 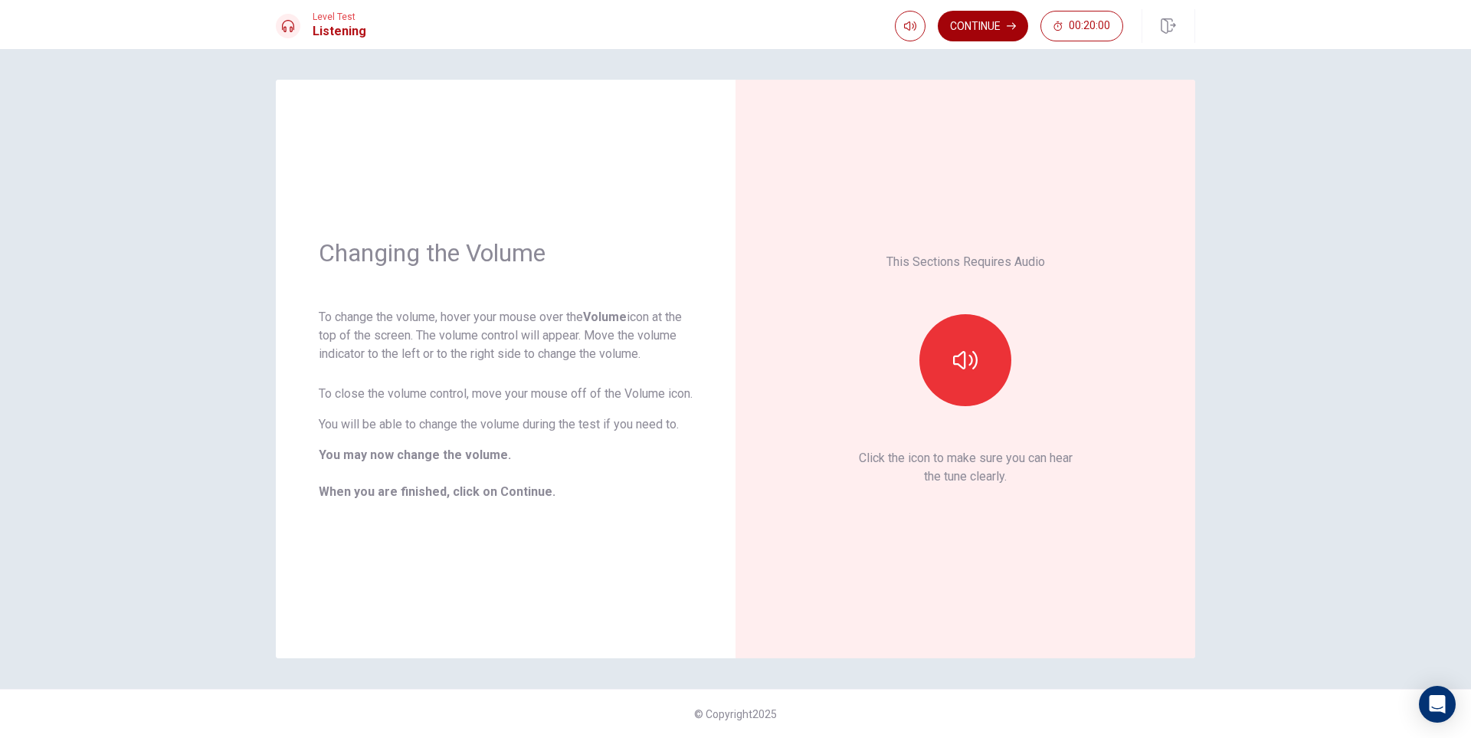 I want to click on button: Continue, so click(x=983, y=26).